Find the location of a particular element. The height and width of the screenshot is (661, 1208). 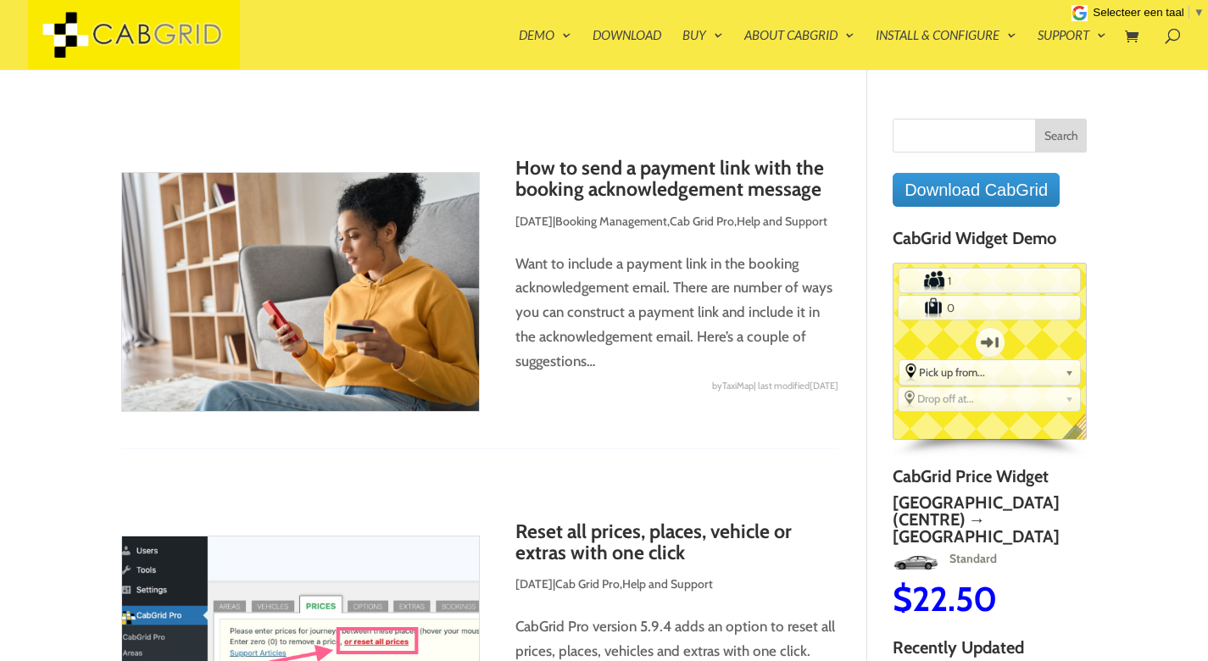

input: Number of Suitcases is located at coordinates (989, 307).